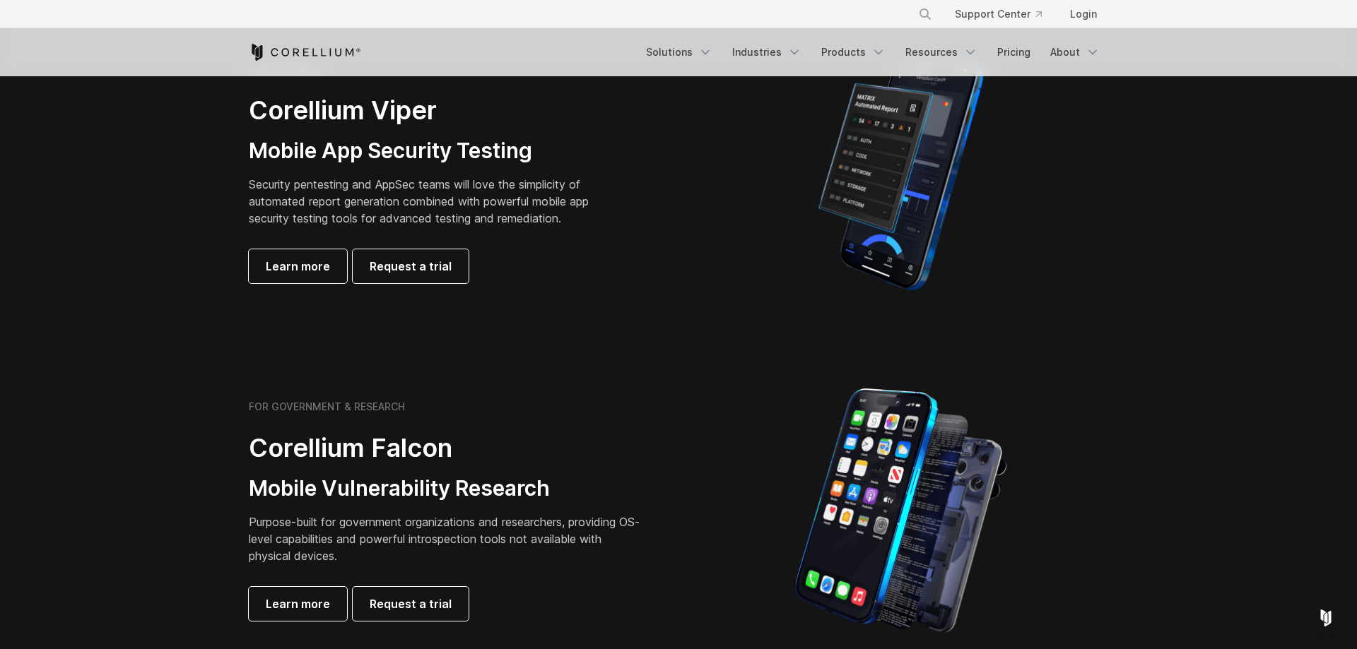  I want to click on a: Industries, so click(767, 52).